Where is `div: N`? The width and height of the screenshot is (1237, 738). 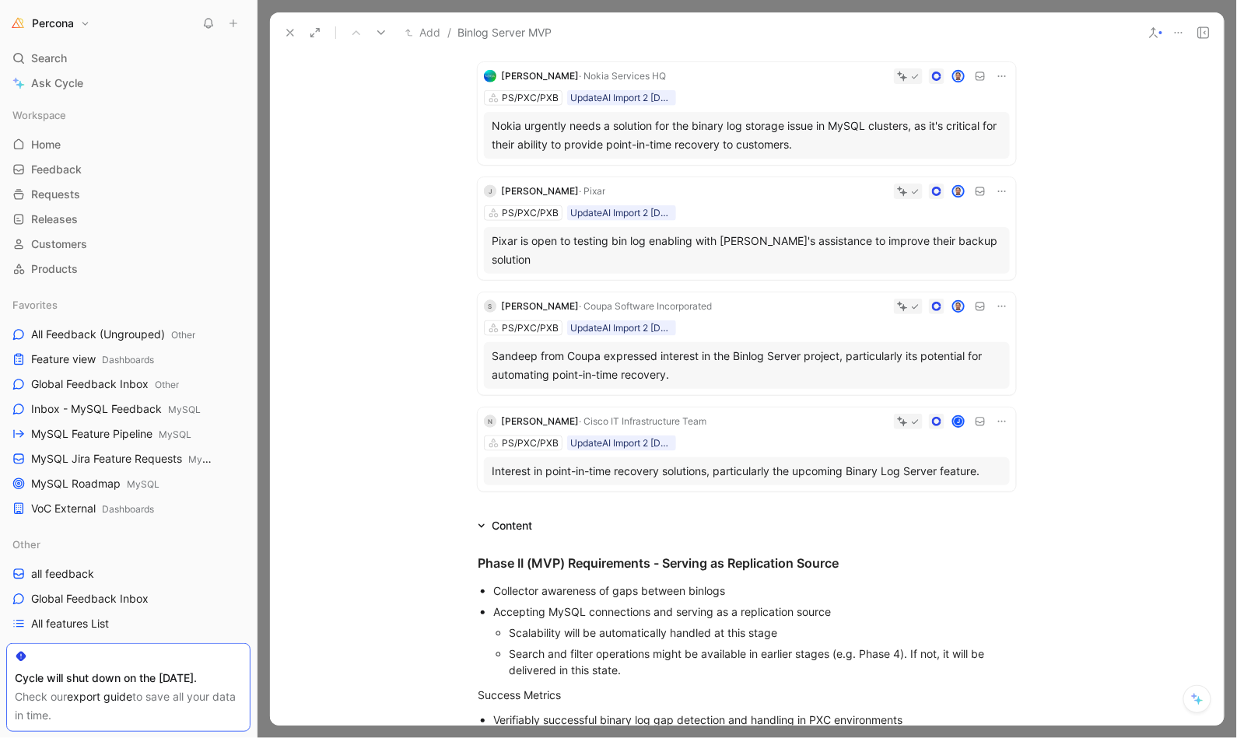 div: N is located at coordinates (490, 422).